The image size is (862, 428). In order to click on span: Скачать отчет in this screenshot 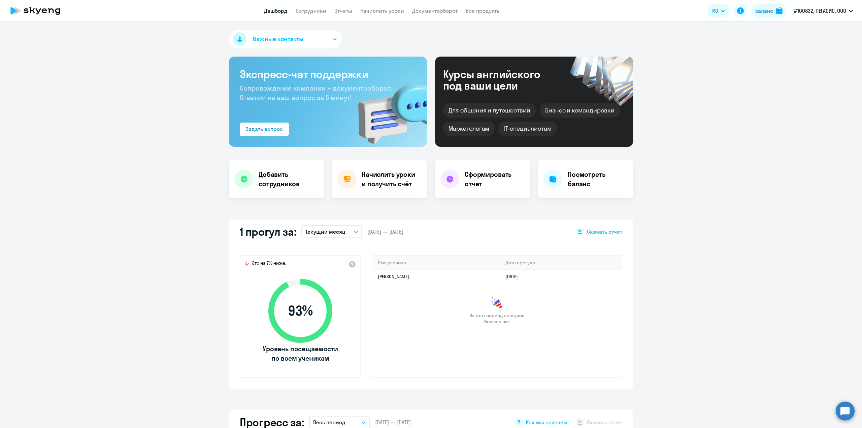, I will do `click(605, 232)`.